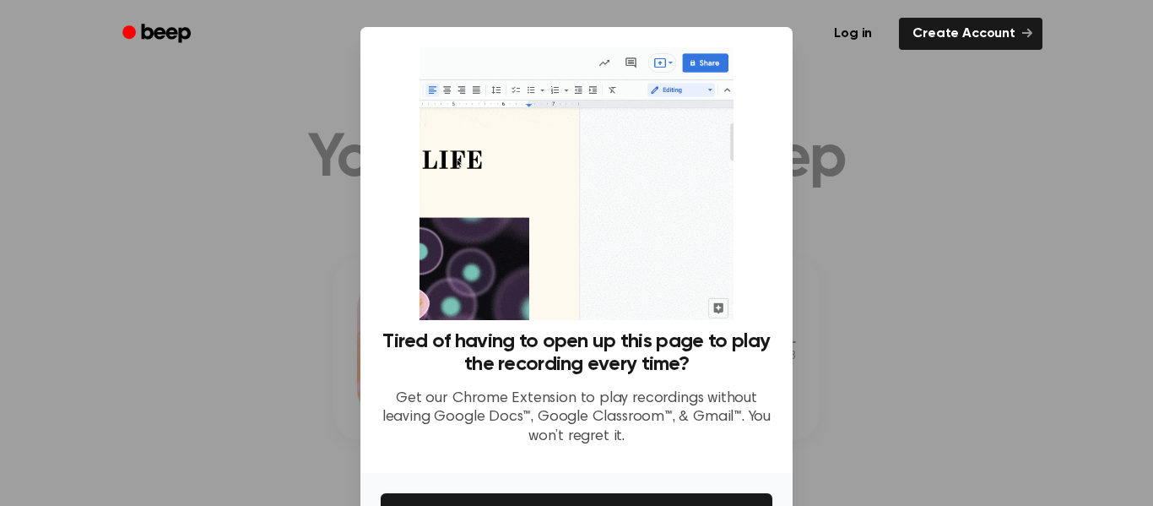  I want to click on a: Beep, so click(158, 34).